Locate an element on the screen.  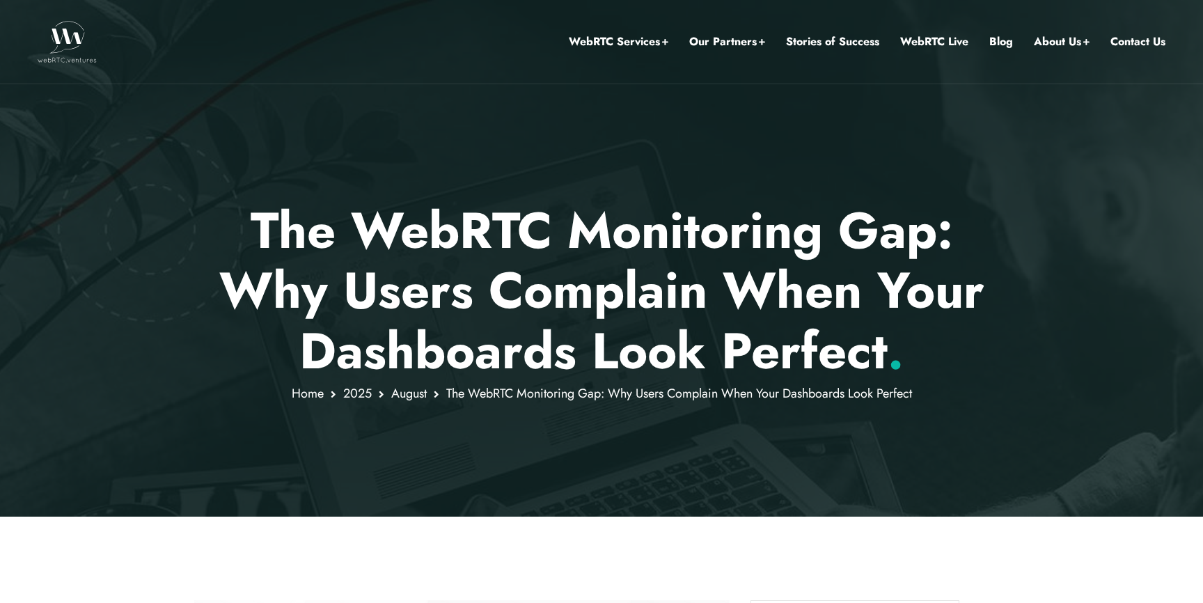
a: Blog is located at coordinates (1001, 42).